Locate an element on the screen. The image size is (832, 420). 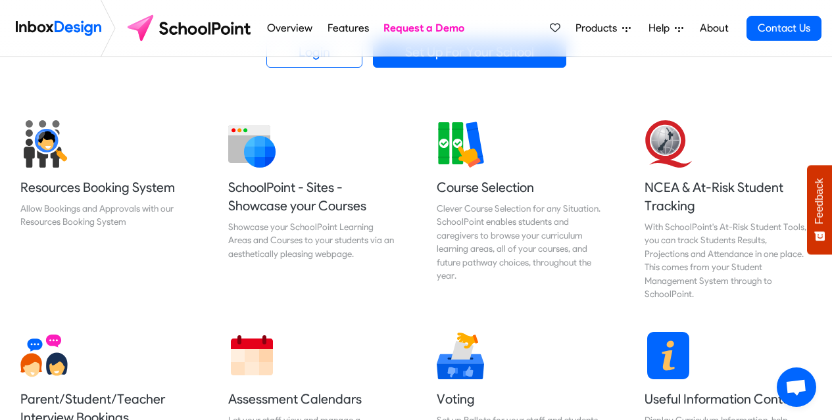
a: Help is located at coordinates (665, 28).